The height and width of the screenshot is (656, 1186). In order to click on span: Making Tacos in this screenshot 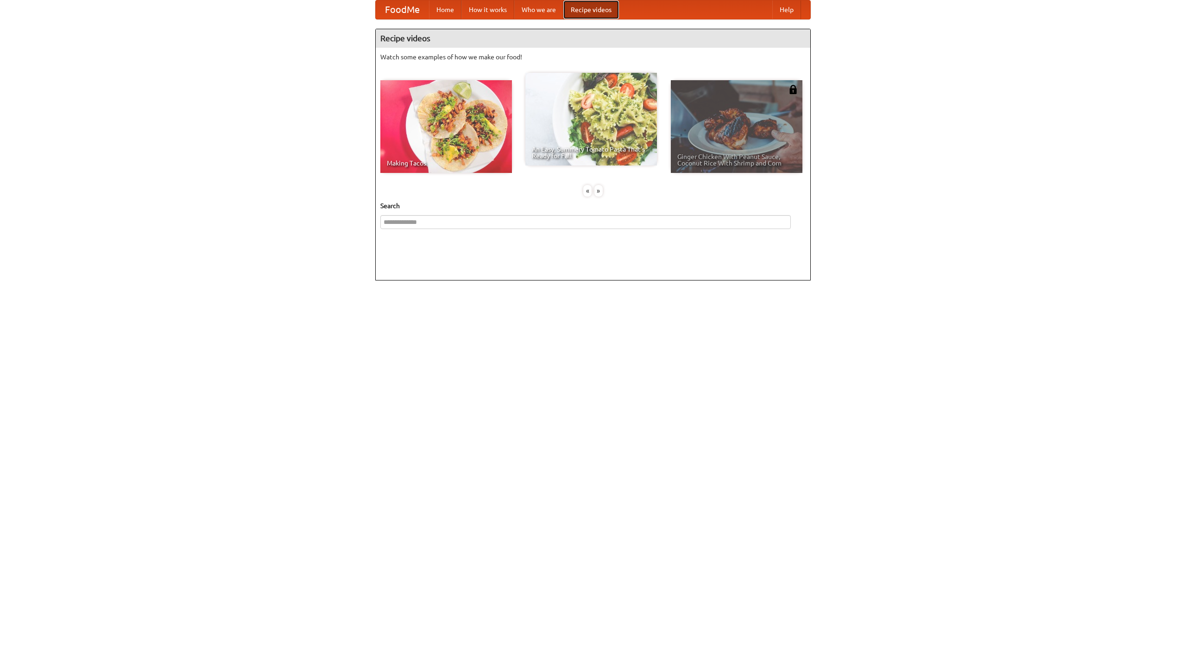, I will do `click(446, 163)`.